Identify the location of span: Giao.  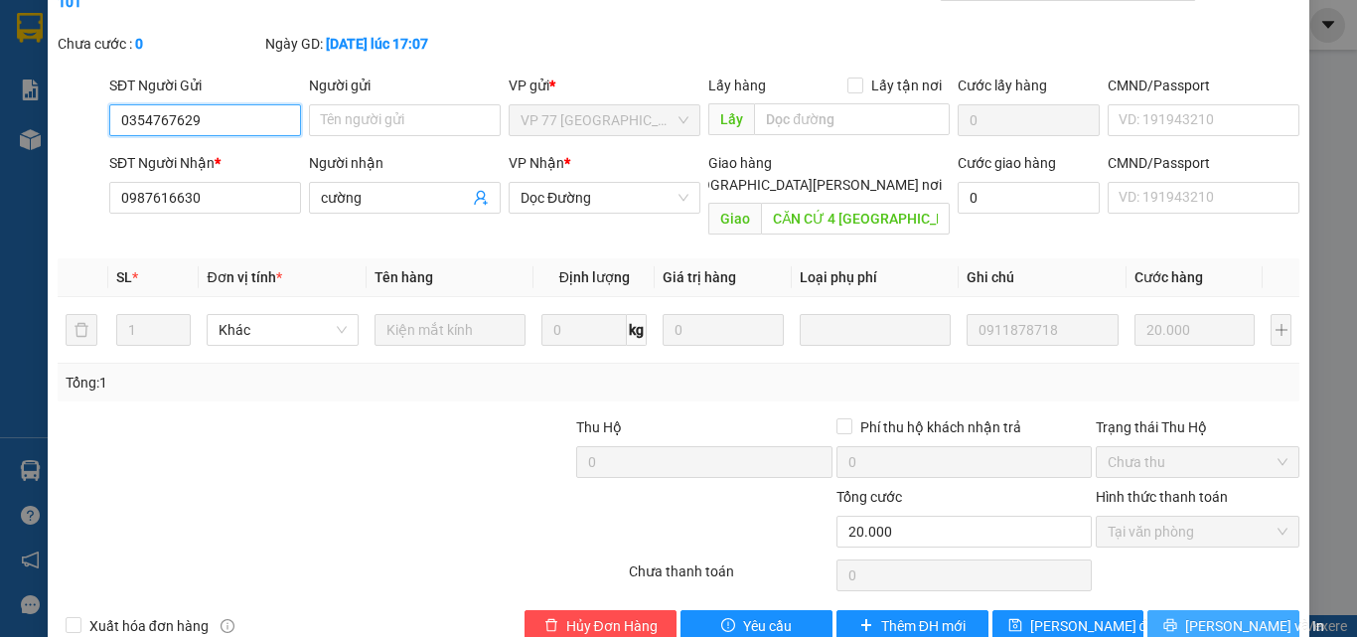
(734, 219).